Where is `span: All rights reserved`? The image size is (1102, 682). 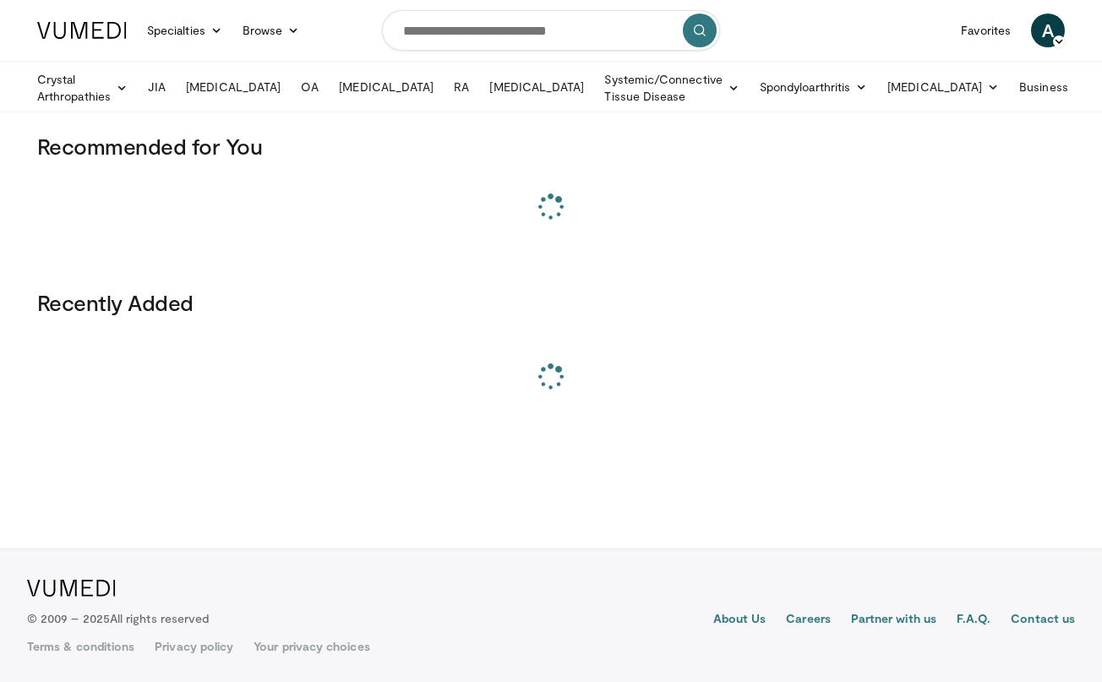 span: All rights reserved is located at coordinates (159, 618).